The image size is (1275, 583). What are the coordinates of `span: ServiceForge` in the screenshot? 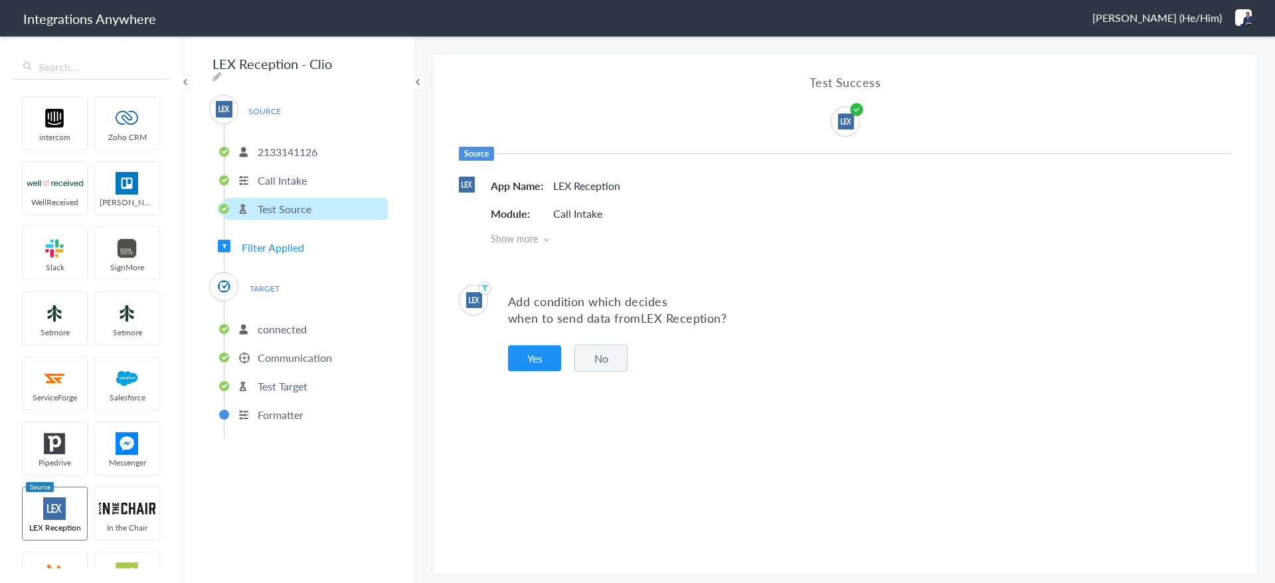 It's located at (54, 397).